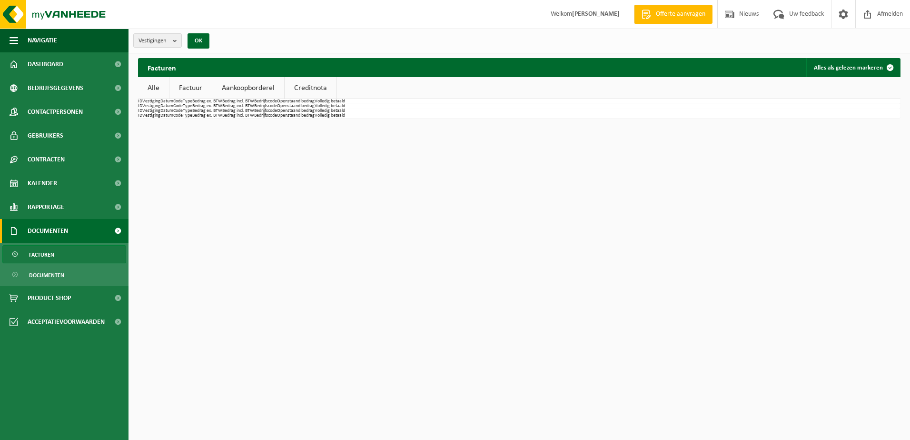 The image size is (910, 440). I want to click on a: Offerte aanvragen, so click(673, 14).